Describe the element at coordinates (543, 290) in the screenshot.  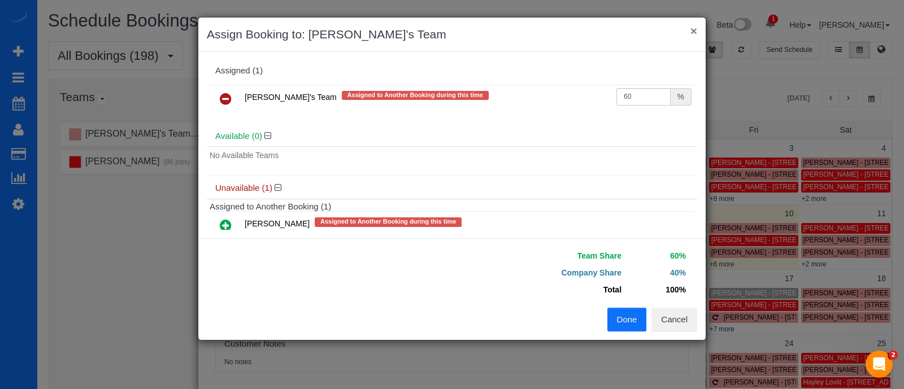
I see `td: Total` at that location.